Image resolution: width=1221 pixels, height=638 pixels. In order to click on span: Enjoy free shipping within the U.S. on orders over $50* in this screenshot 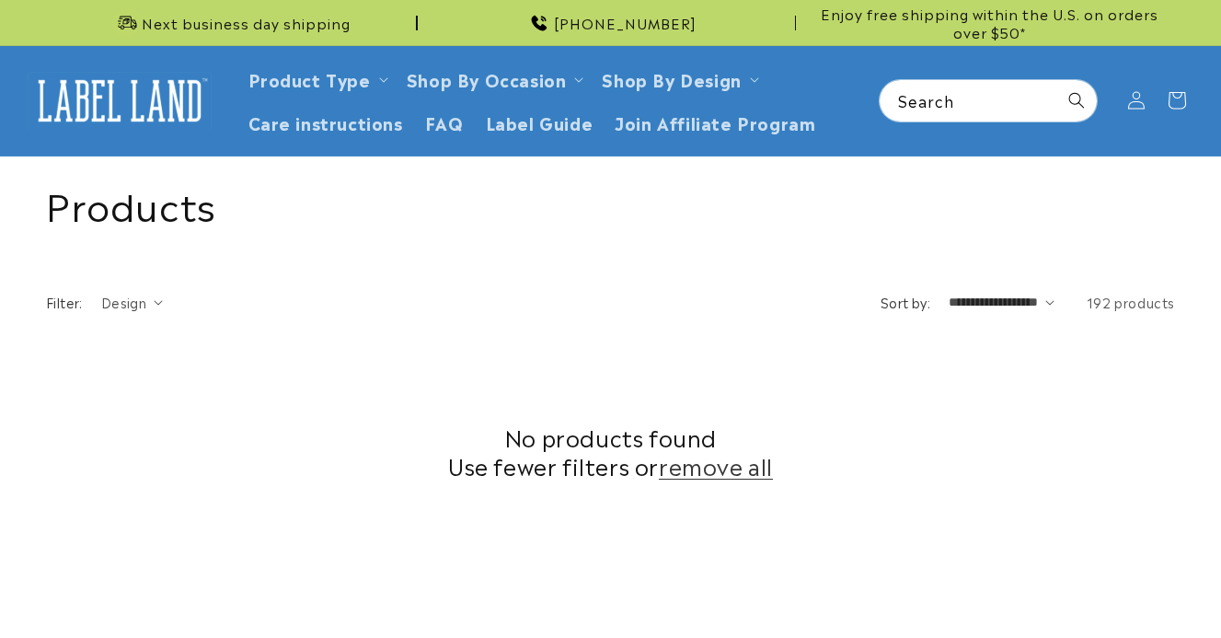, I will do `click(989, 22)`.